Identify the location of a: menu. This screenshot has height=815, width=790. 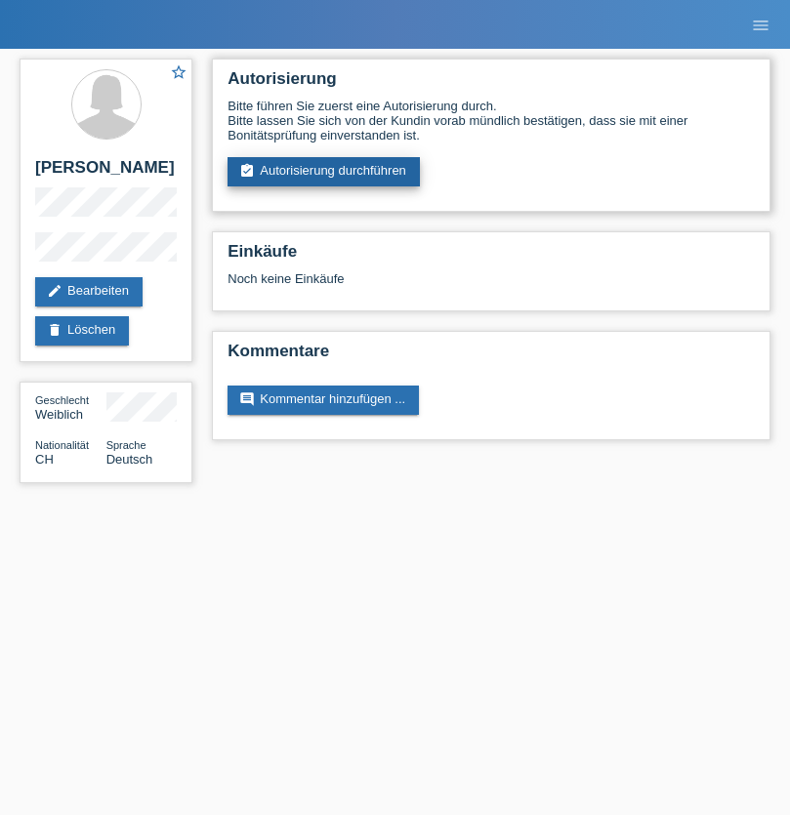
(760, 24).